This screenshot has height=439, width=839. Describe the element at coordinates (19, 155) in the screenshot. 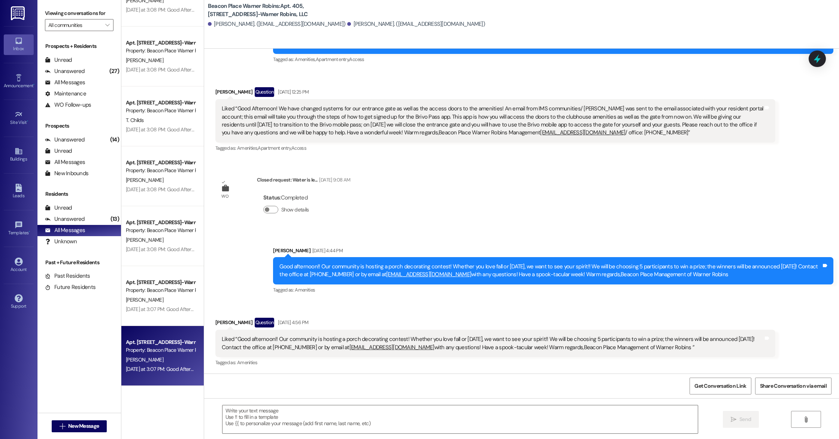

I see `a: Buildings` at that location.